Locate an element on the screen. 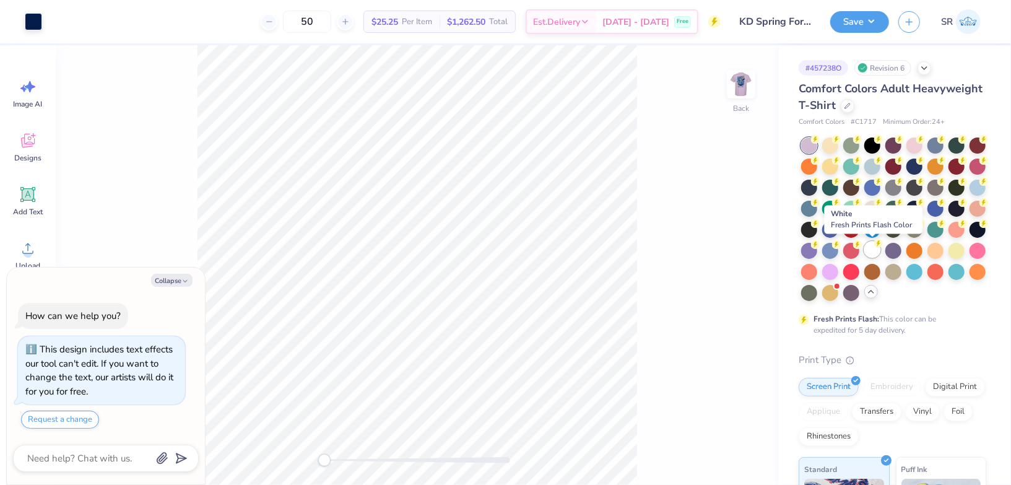 This screenshot has height=485, width=1011. img: Back is located at coordinates (741, 84).